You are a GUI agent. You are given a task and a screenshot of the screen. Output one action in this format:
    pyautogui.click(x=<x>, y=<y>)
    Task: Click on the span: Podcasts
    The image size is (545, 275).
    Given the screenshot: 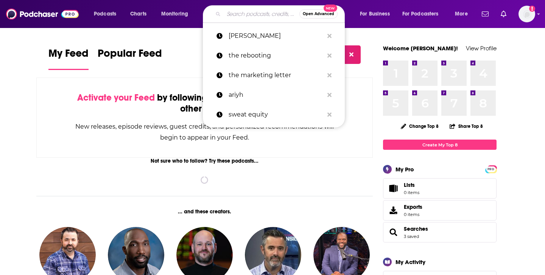 What is the action you would take?
    pyautogui.click(x=105, y=14)
    